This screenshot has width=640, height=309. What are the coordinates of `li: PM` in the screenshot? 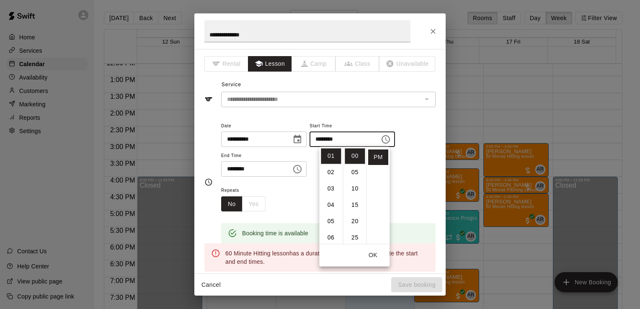 It's located at (378, 157).